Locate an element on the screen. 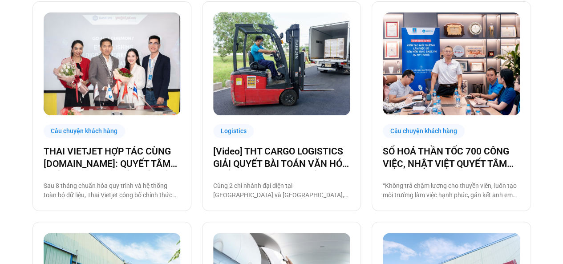 The width and height of the screenshot is (563, 264). p: Sau 8 tháng chuẩn hóa quy trình và hệ thống toàn bộ dữ liệu, Thai Vietjet công bố chính thức vận ... is located at coordinates (112, 191).